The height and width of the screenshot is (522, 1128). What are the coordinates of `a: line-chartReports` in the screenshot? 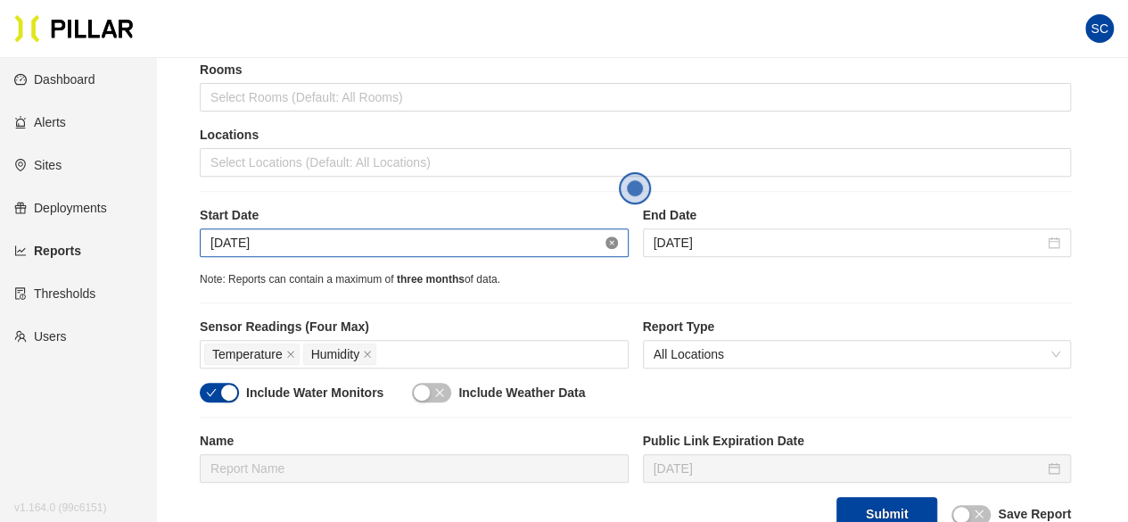 It's located at (47, 251).